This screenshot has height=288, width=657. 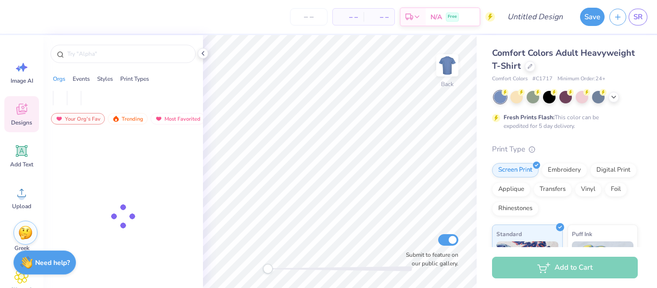 I want to click on div: Embroidery, so click(x=564, y=170).